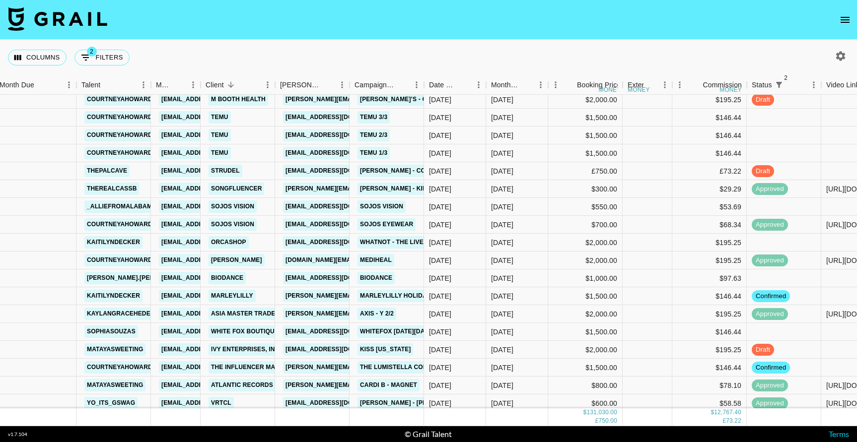  I want to click on div: Campaign (Type), so click(375, 85).